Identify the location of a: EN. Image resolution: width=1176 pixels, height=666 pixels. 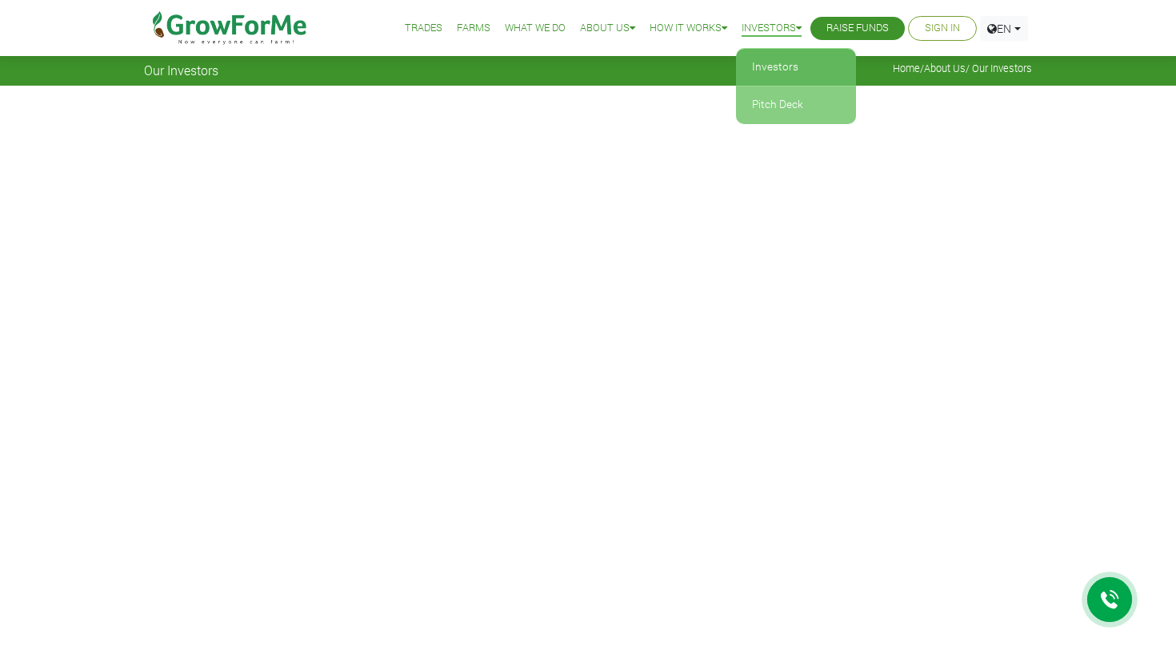
(1004, 28).